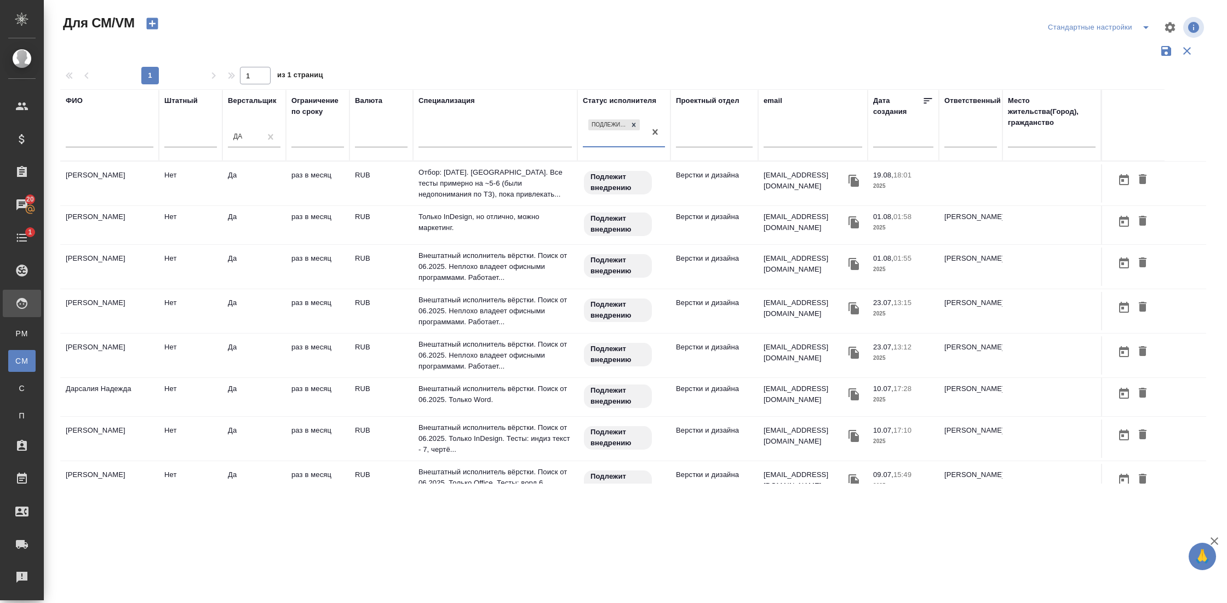 The image size is (1227, 603). Describe the element at coordinates (495, 483) in the screenshot. I see `p: Внештатный исполнитель вёрстки. Поиск от 06.2025. Только Office. Тесты: ворд 6, презентация 7. ...` at that location.